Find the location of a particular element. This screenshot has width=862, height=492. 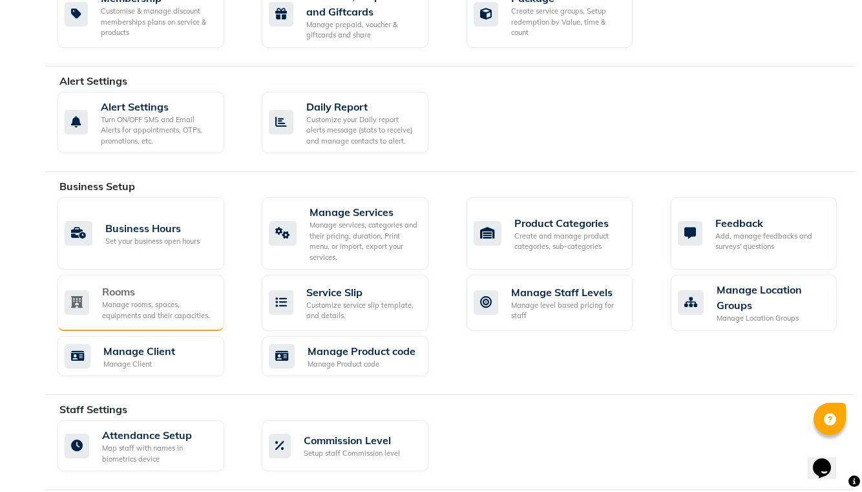

a: Product CategoriesCreate and manage product categories, sub-categories is located at coordinates (559, 233).